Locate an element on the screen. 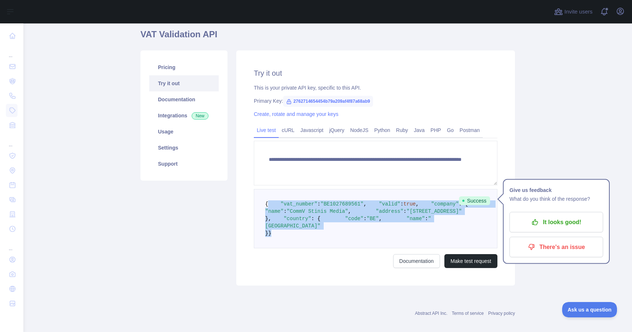  span: "CommV Stinis Media" is located at coordinates (317, 211).